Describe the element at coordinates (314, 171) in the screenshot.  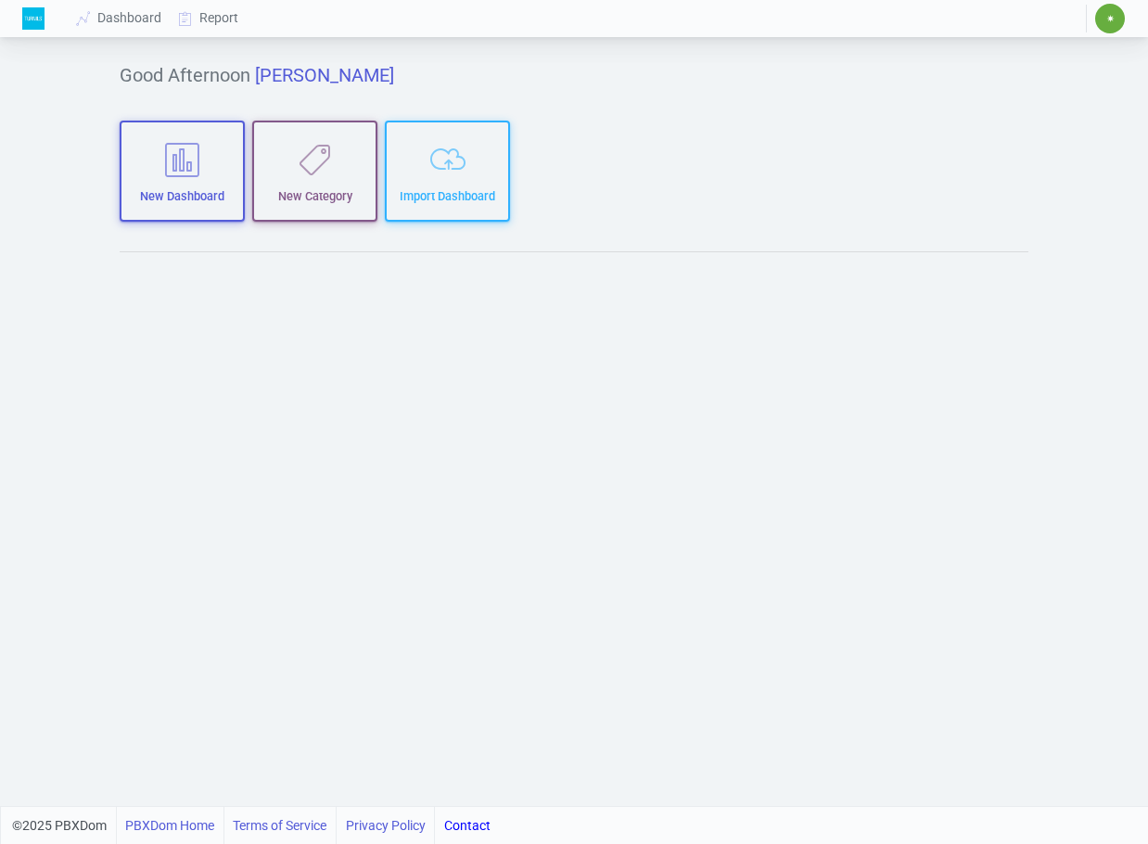
I see `button: New Category` at that location.